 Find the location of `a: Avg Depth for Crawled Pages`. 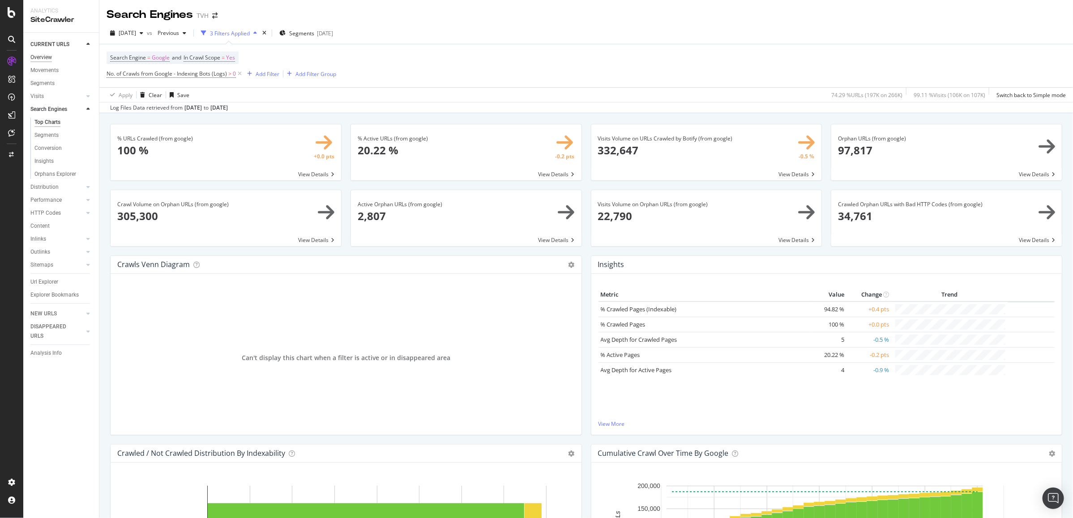

a: Avg Depth for Crawled Pages is located at coordinates (639, 340).